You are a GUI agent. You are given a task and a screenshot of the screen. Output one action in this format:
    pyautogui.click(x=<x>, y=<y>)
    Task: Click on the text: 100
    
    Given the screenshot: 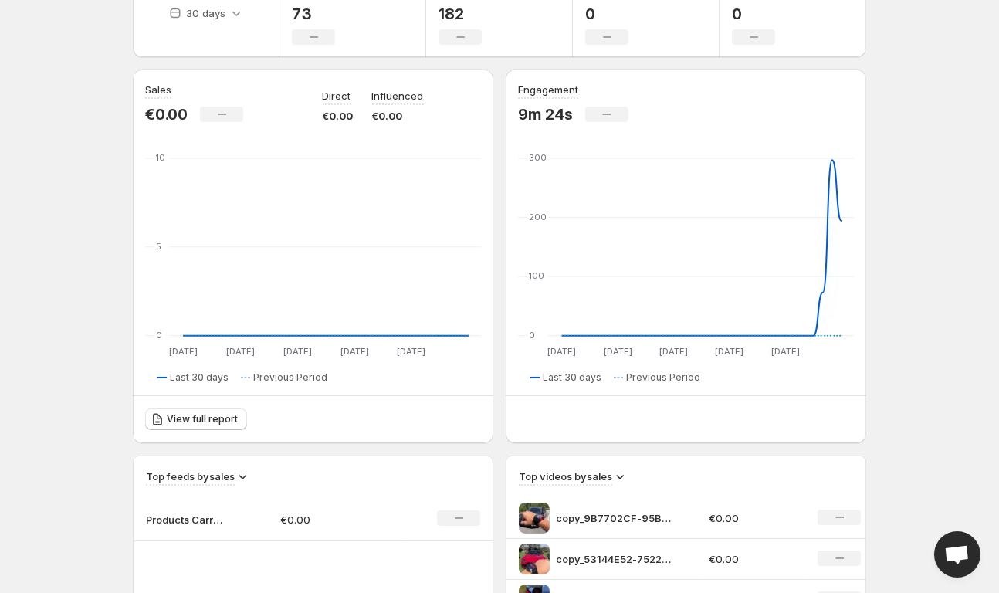 What is the action you would take?
    pyautogui.click(x=536, y=276)
    